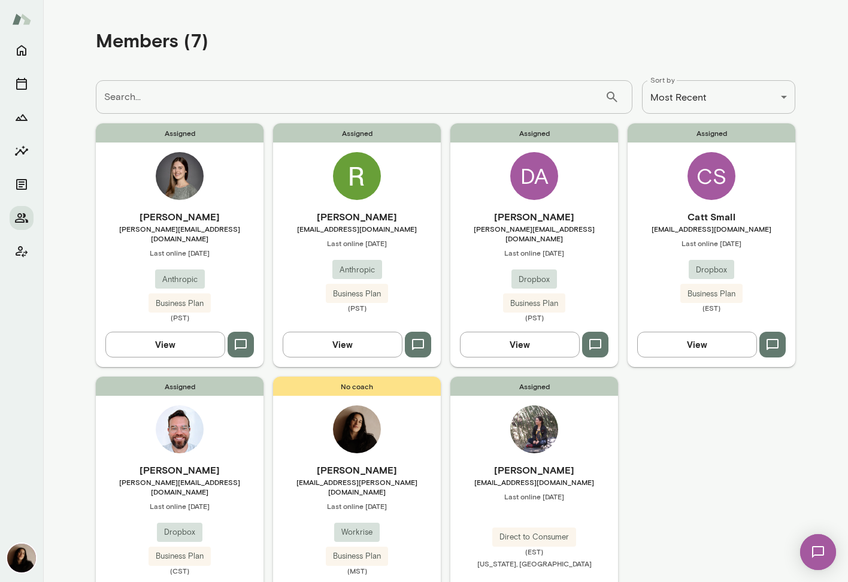 Image resolution: width=848 pixels, height=582 pixels. I want to click on div: Most Recent, so click(719, 97).